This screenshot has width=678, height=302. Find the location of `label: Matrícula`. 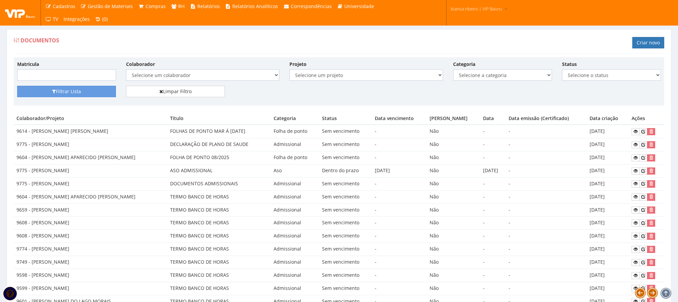

label: Matrícula is located at coordinates (28, 64).